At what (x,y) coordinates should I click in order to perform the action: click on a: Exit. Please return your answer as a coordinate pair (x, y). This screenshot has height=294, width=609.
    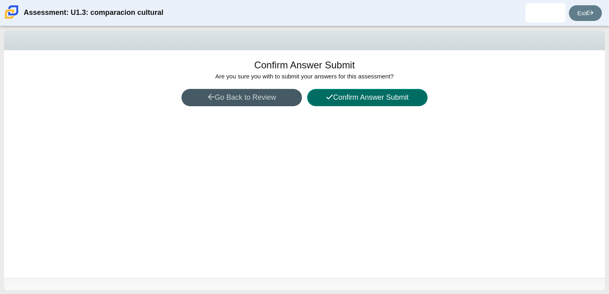
    Looking at the image, I should click on (586, 13).